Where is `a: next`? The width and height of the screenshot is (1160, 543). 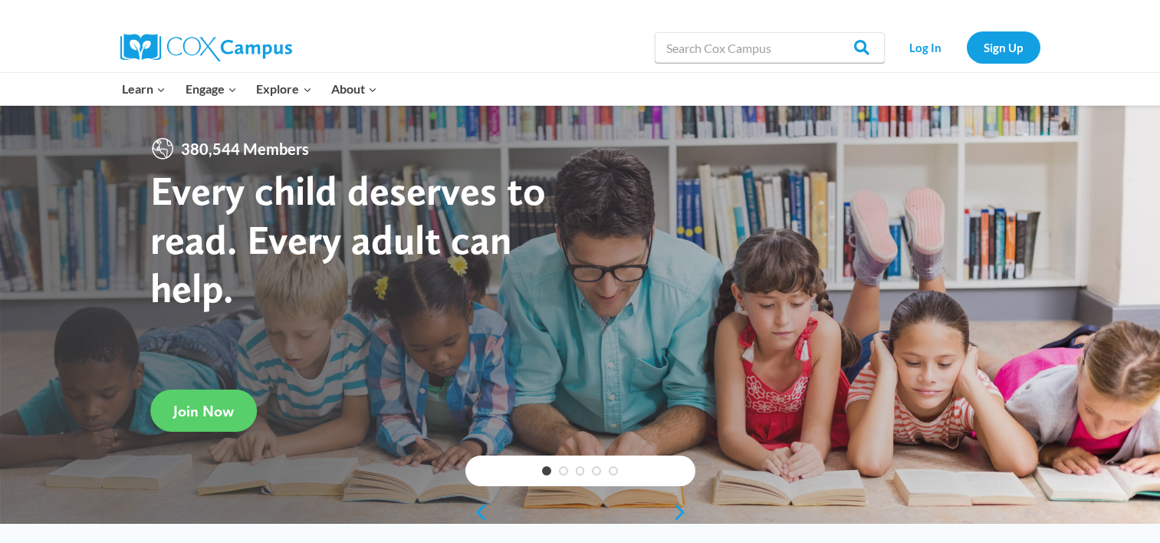 a: next is located at coordinates (684, 512).